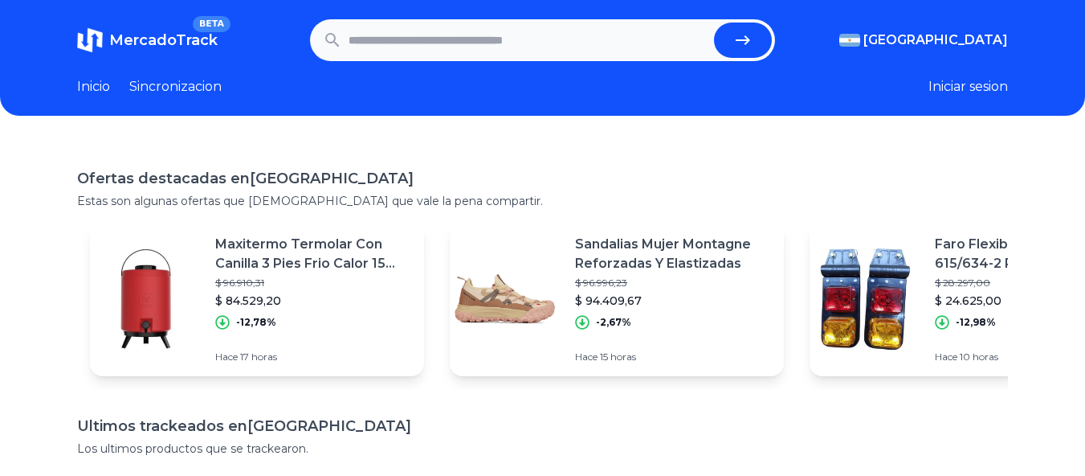 The height and width of the screenshot is (476, 1085). What do you see at coordinates (93, 87) in the screenshot?
I see `a: Inicio` at bounding box center [93, 87].